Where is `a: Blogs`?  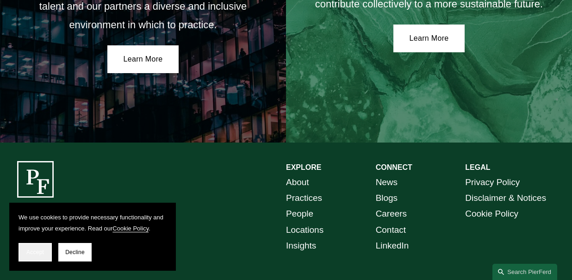
a: Blogs is located at coordinates (386, 198).